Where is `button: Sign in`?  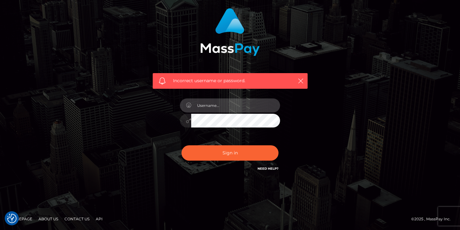 button: Sign in is located at coordinates (230, 153).